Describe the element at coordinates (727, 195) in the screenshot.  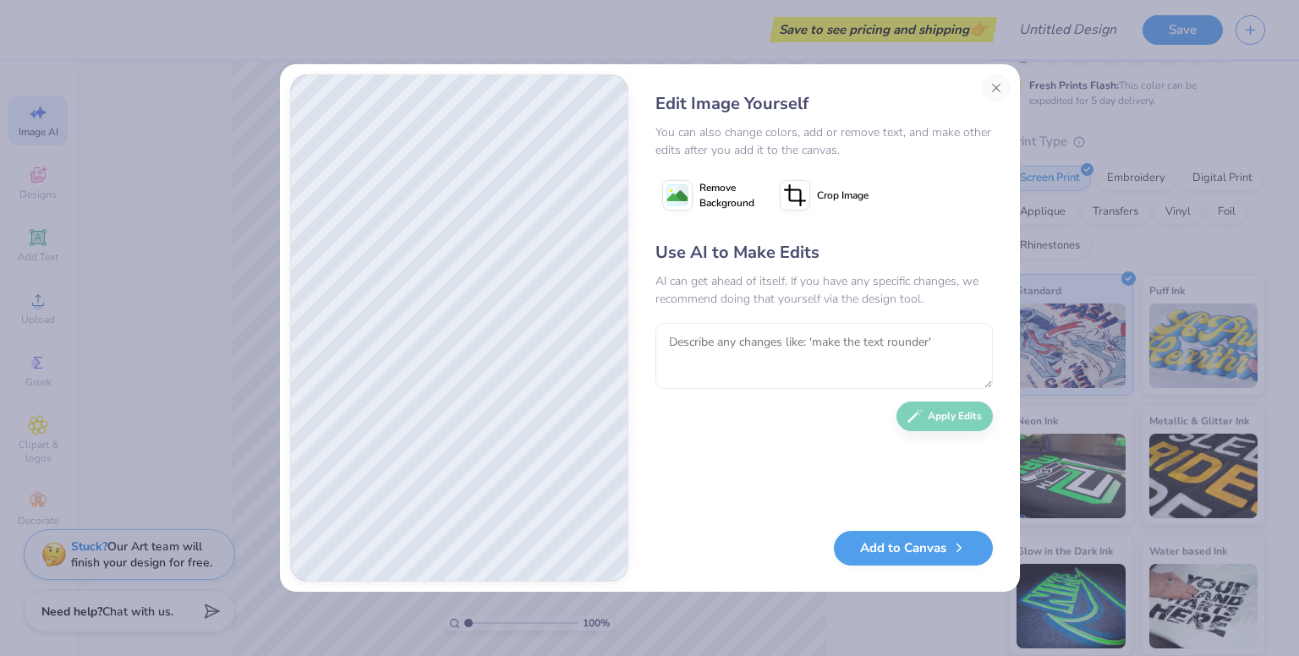
I see `span: Remove Background` at that location.